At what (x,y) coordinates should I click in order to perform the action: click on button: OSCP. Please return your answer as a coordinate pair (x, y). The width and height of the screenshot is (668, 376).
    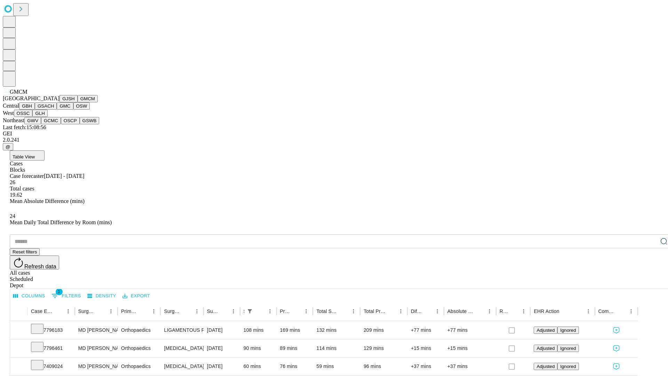
    Looking at the image, I should click on (70, 120).